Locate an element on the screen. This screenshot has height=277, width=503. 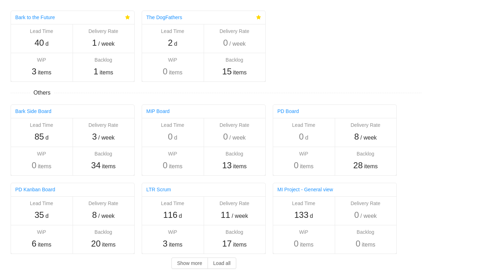
a: MIP Board is located at coordinates (158, 111).